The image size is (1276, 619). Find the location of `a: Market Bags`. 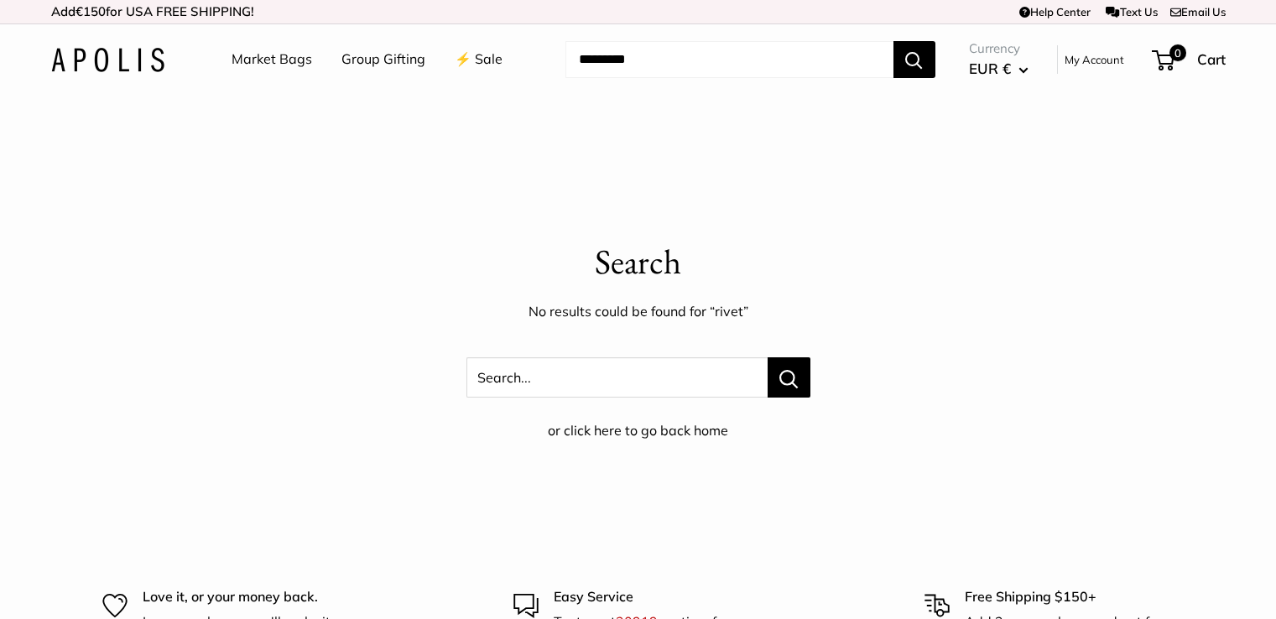

a: Market Bags is located at coordinates (272, 60).